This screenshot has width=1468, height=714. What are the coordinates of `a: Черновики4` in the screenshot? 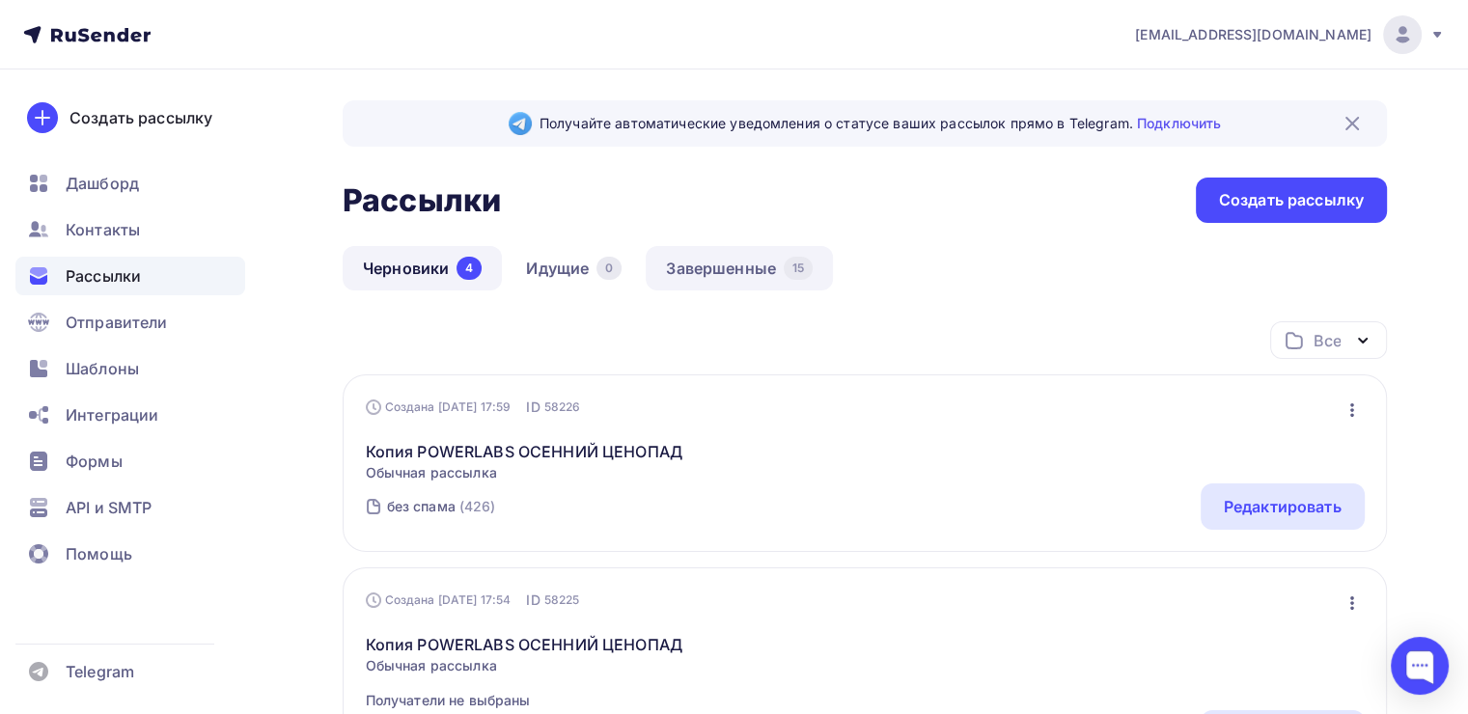 It's located at (422, 268).